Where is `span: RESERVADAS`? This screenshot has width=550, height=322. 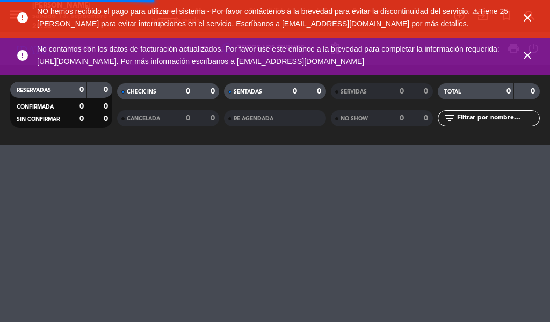 span: RESERVADAS is located at coordinates (34, 90).